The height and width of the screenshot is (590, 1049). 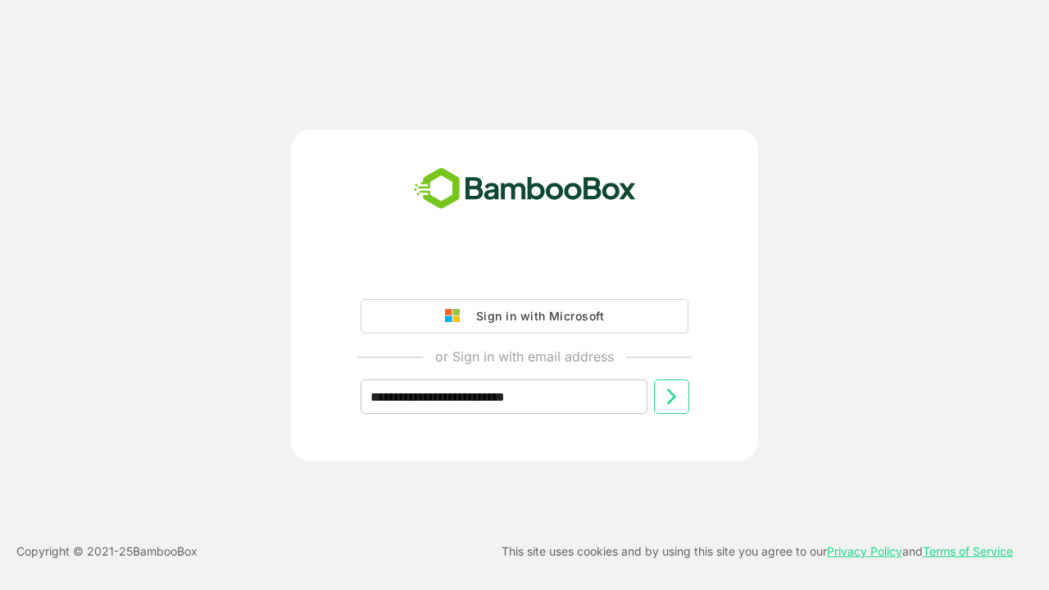 I want to click on p: or Sign in with email address, so click(x=524, y=356).